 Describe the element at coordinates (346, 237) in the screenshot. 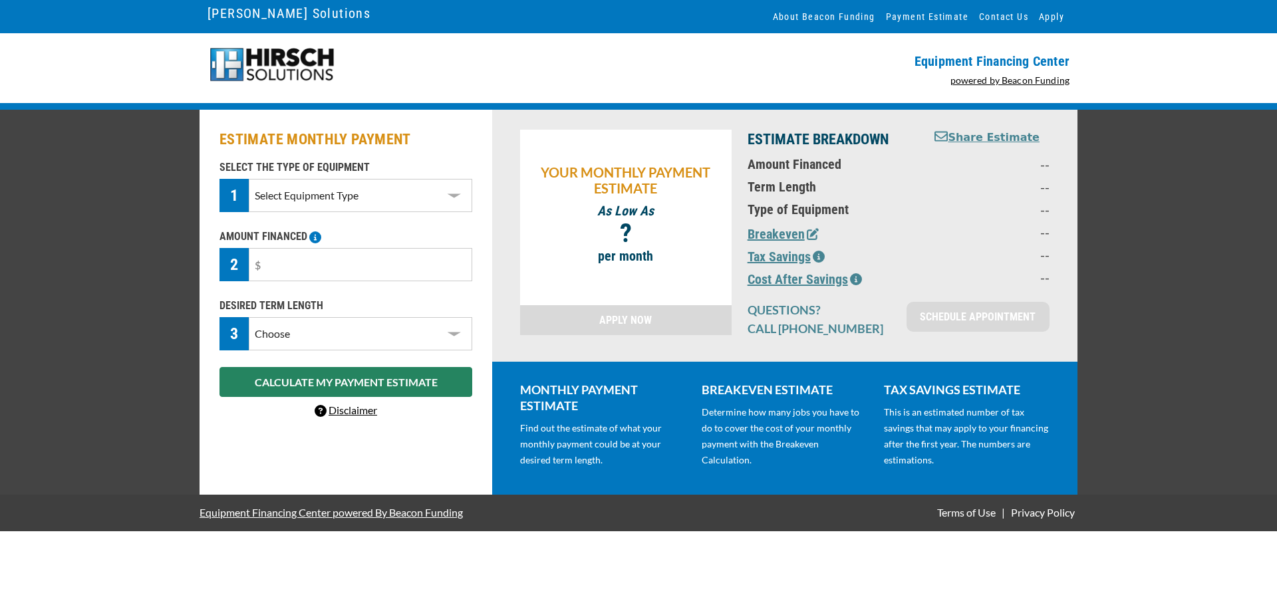

I see `p: AMOUNT FINANCED` at that location.